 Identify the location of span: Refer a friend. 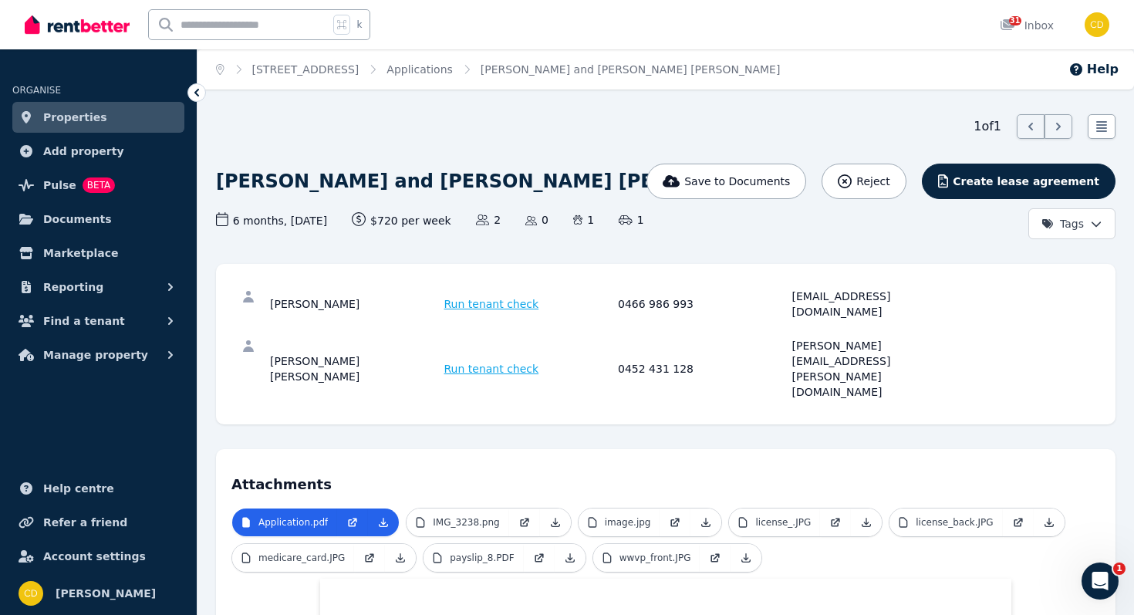
(85, 522).